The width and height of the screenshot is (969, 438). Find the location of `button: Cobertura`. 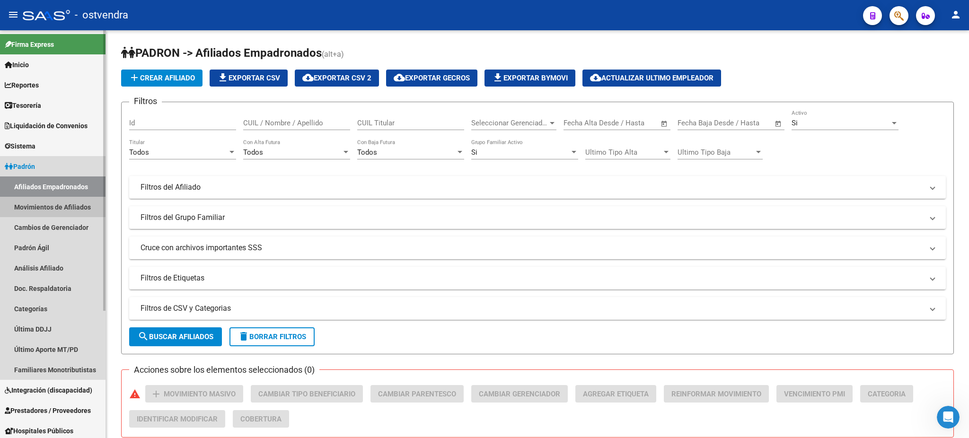

button: Cobertura is located at coordinates (261, 419).